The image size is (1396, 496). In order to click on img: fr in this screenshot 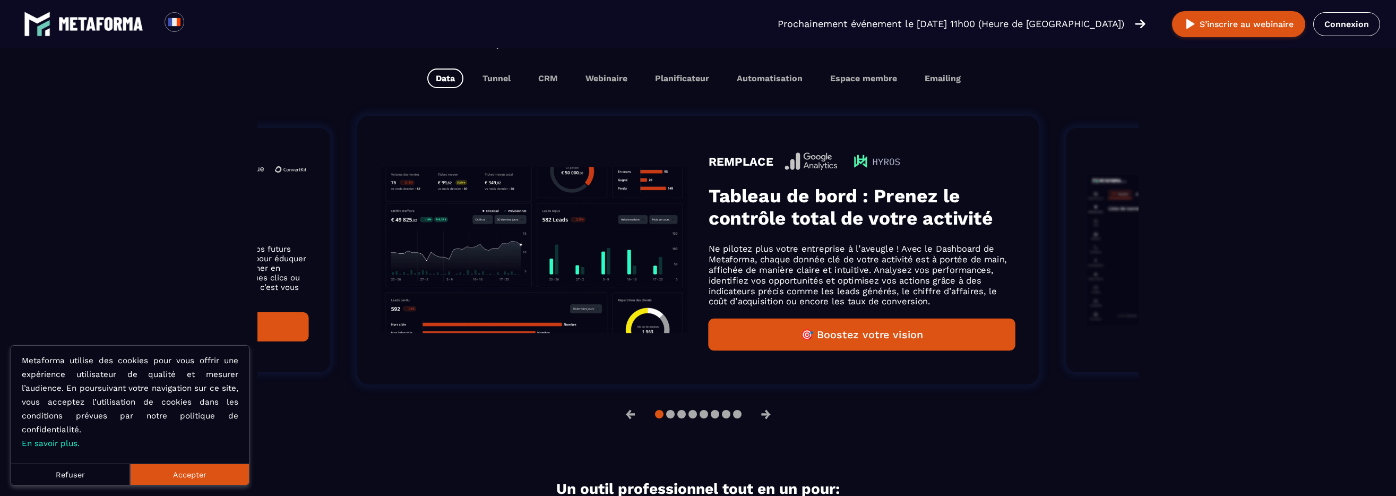, I will do `click(174, 22)`.